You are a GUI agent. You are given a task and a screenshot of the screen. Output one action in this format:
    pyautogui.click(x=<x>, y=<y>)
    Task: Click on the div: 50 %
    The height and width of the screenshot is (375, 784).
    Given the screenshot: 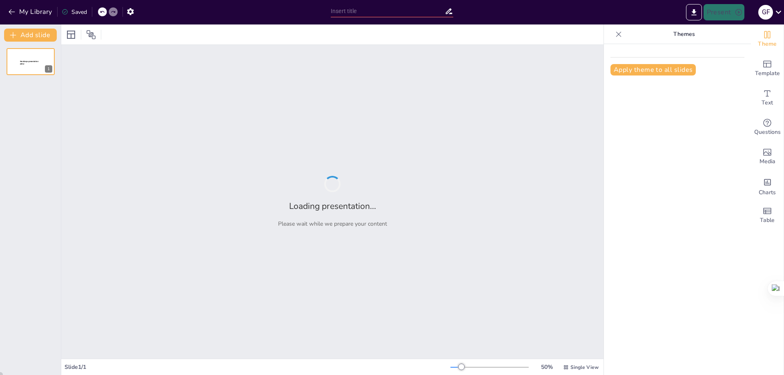 What is the action you would take?
    pyautogui.click(x=547, y=367)
    